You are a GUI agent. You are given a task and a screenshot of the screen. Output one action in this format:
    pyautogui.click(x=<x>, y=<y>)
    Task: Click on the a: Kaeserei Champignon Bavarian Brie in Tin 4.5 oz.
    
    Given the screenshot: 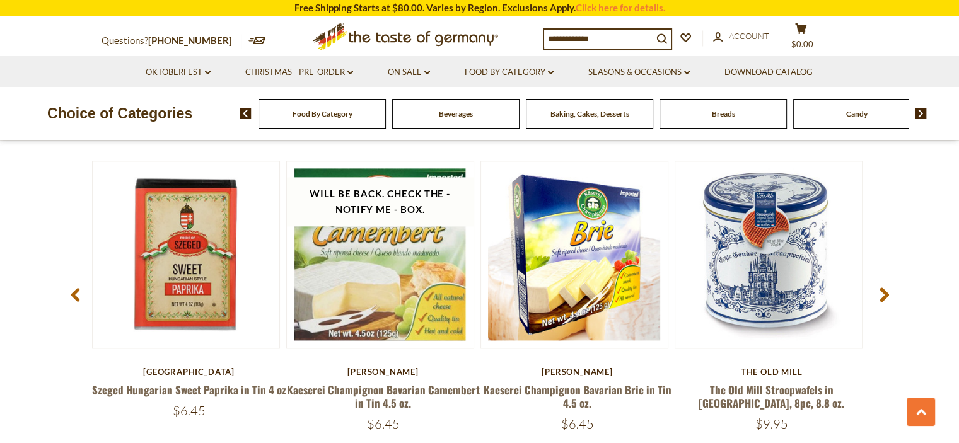 What is the action you would take?
    pyautogui.click(x=578, y=397)
    